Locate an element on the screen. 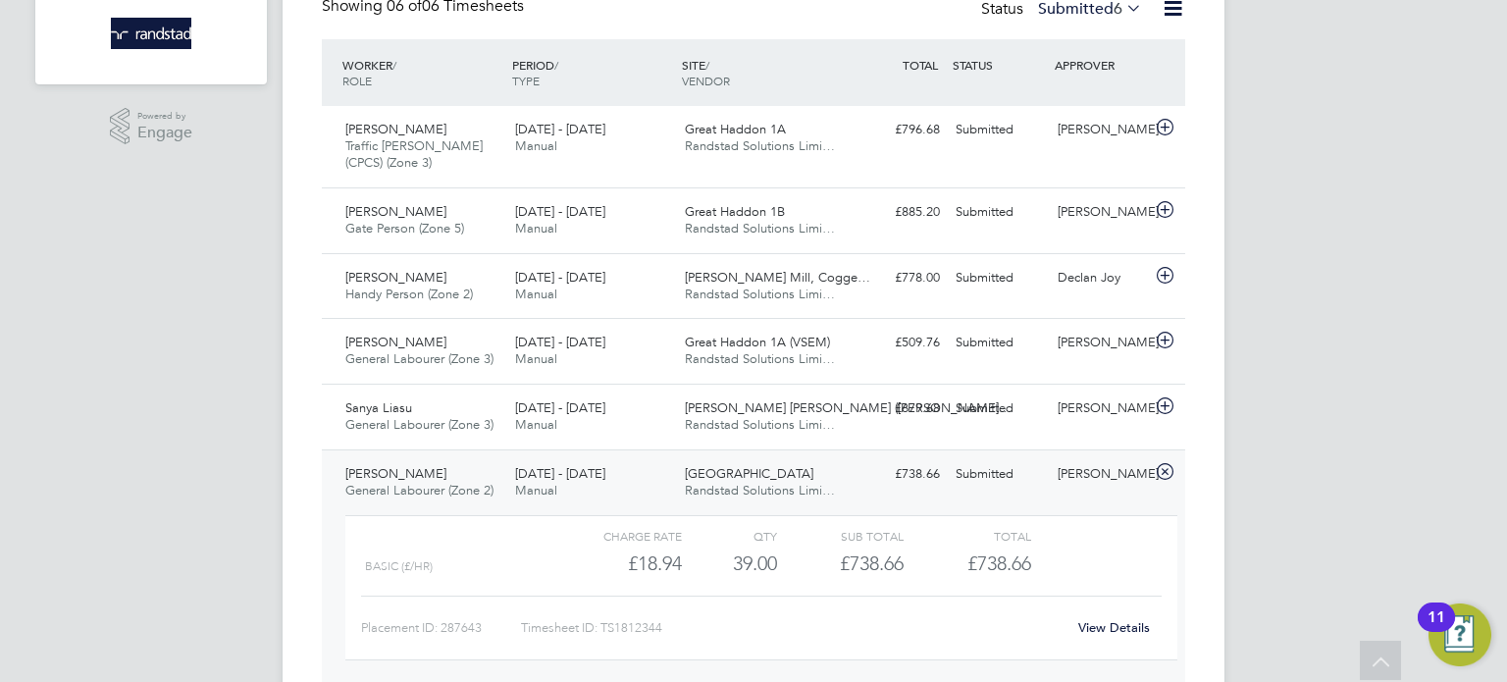 This screenshot has width=1507, height=682. div: 11 is located at coordinates (1436, 630).